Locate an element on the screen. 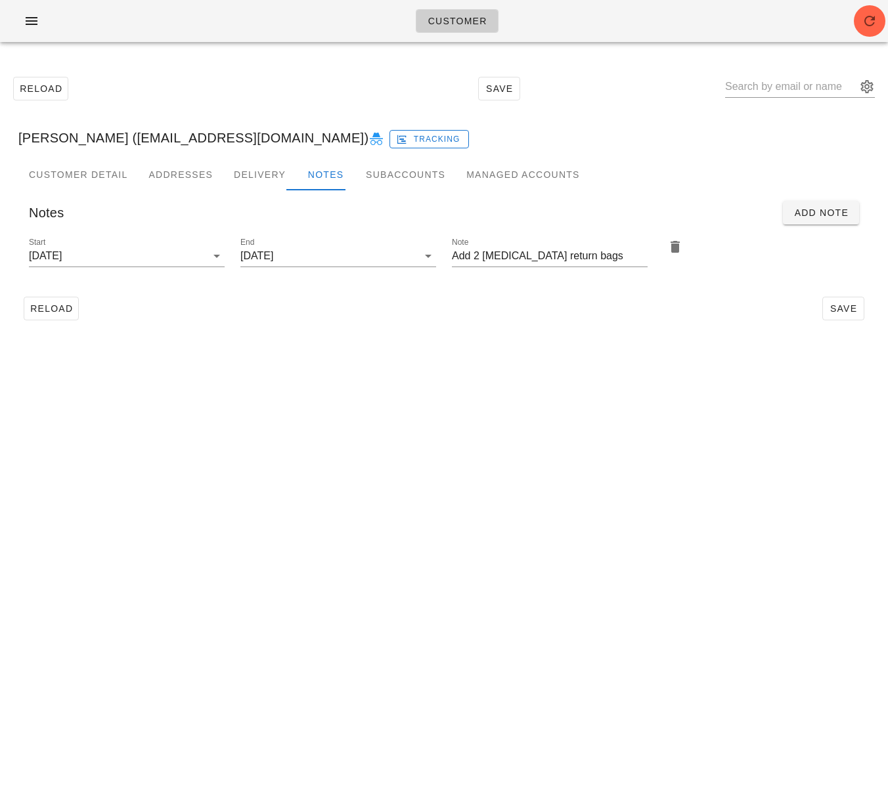  div: Managed Accounts is located at coordinates (523, 175).